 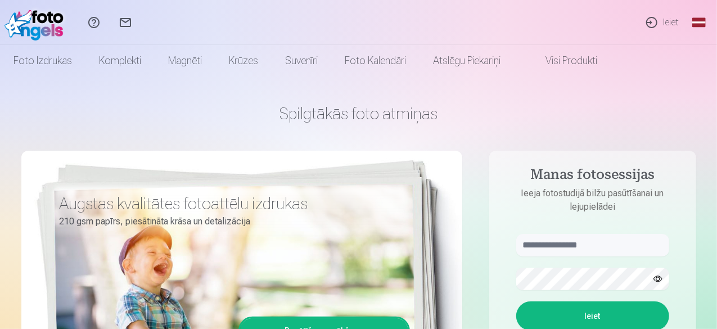 What do you see at coordinates (231, 222) in the screenshot?
I see `p: 210 gsm papīrs, piesātināta krāsa un detalizācija` at bounding box center [231, 222].